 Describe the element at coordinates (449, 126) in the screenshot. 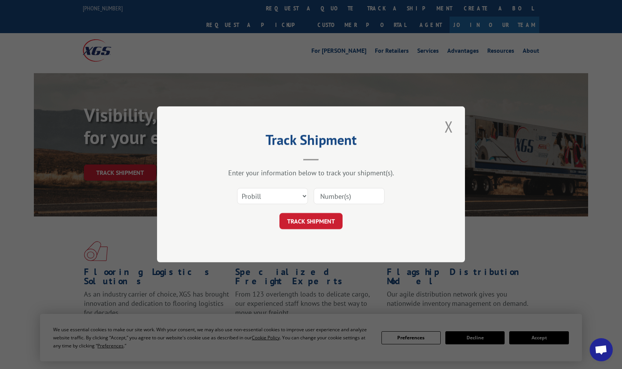

I see `button: Close modal` at that location.